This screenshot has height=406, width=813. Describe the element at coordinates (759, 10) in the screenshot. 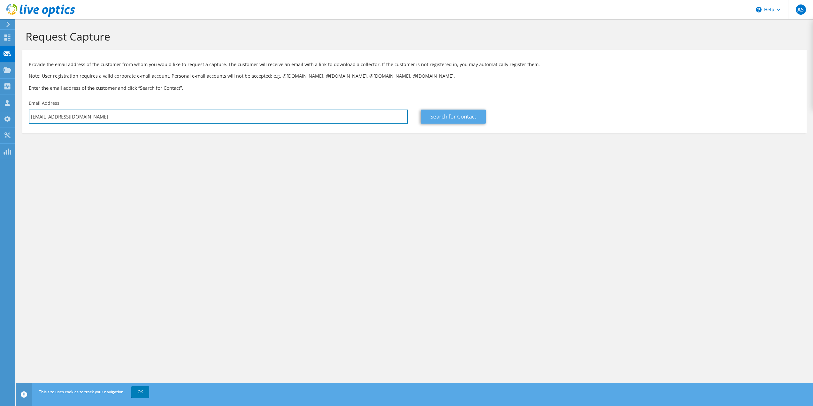

I see `svg: \n` at that location.